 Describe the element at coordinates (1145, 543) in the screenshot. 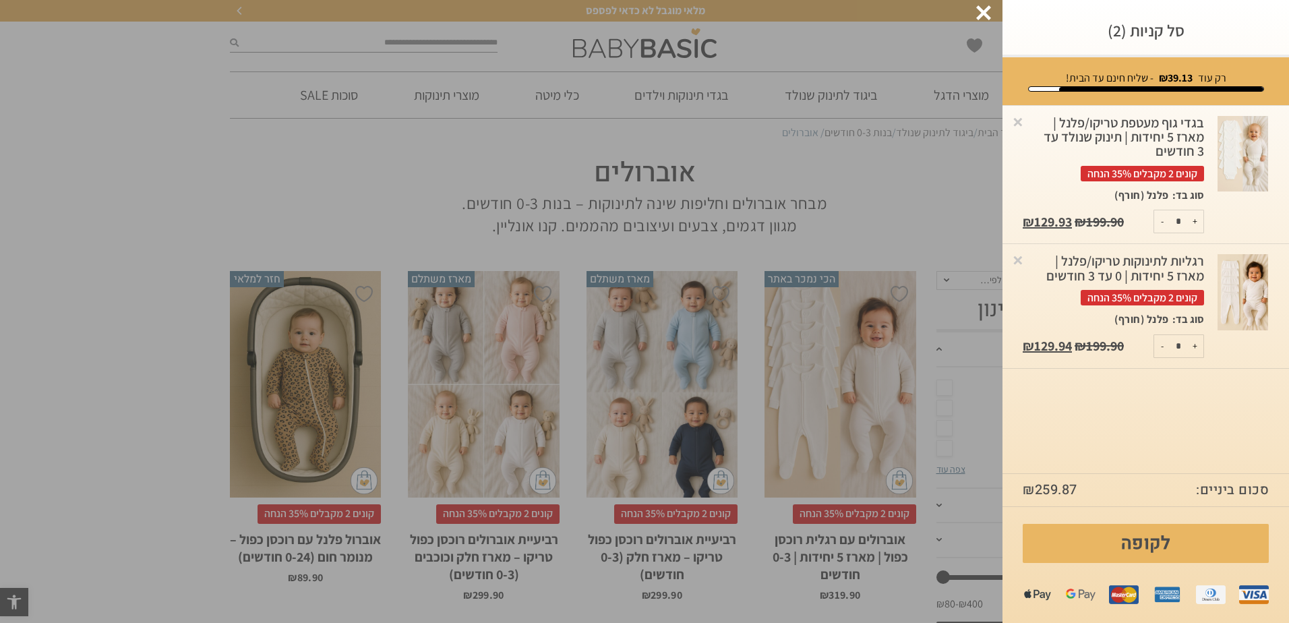

I see `a: לקופה` at that location.